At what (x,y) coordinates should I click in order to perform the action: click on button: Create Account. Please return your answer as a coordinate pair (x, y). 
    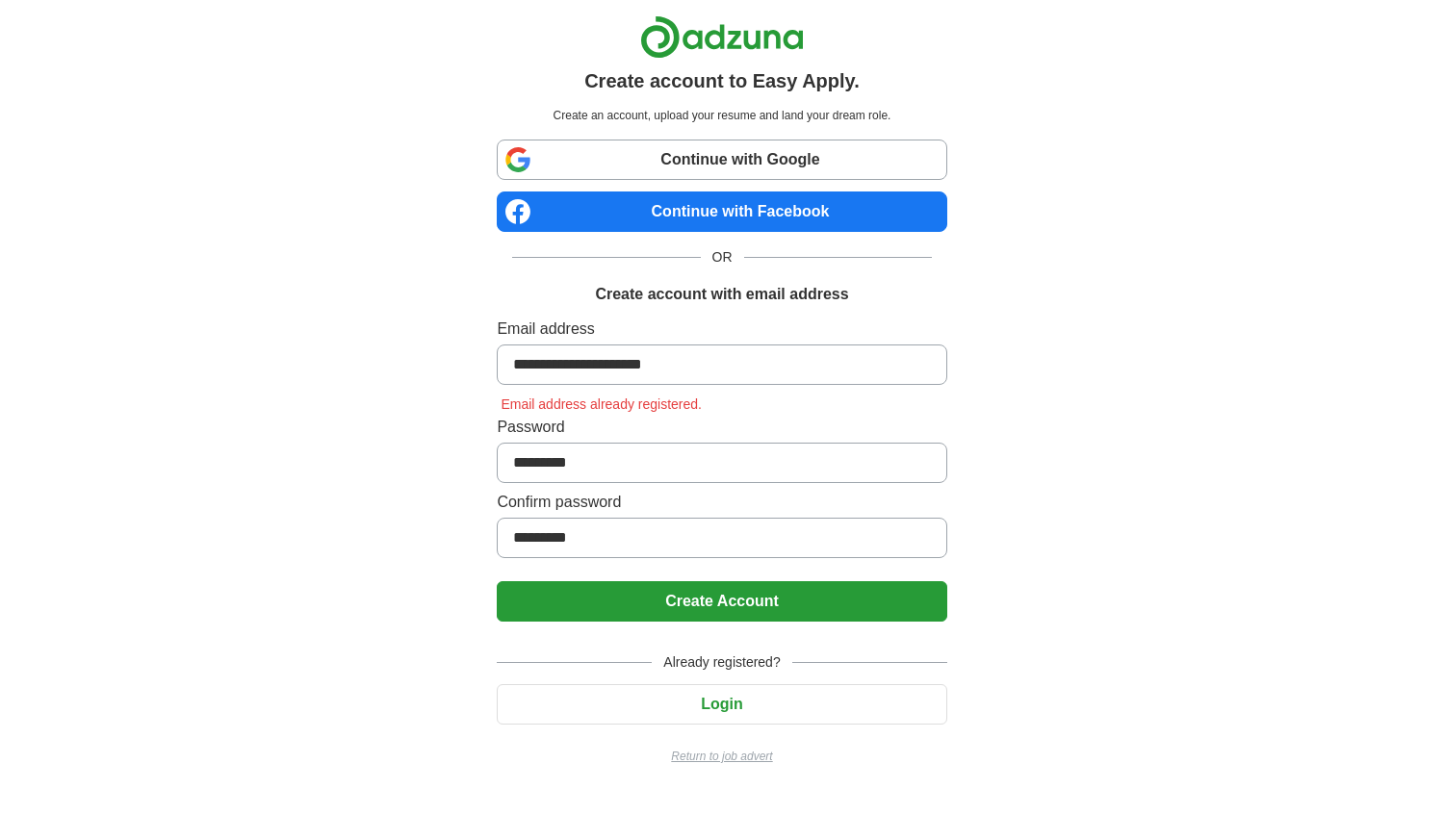
    Looking at the image, I should click on (721, 601).